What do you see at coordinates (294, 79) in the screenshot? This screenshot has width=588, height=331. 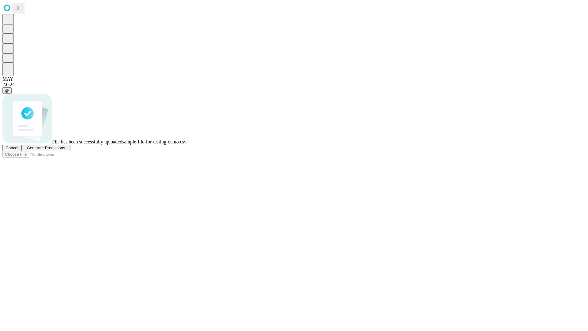 I see `div: MAY` at bounding box center [294, 79].